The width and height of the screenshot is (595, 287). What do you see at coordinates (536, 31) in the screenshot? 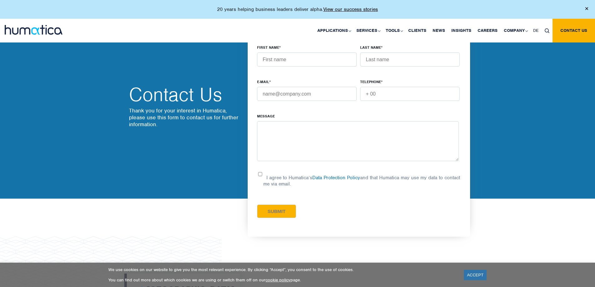
I see `a: DE` at bounding box center [536, 31].